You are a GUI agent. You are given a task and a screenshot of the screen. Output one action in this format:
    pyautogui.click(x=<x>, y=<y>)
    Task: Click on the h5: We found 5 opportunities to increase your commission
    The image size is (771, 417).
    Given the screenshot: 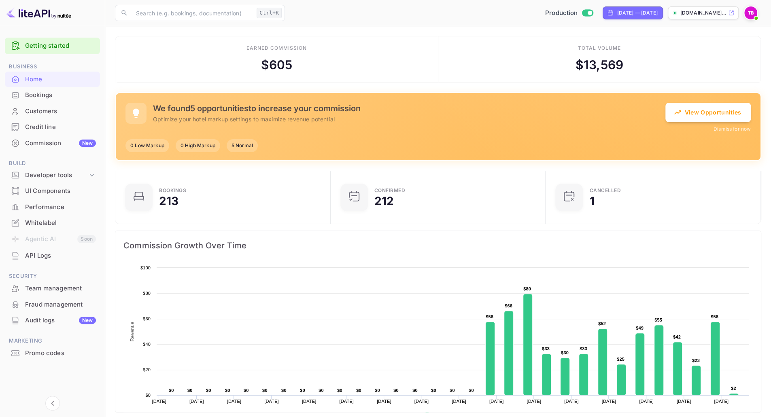 What is the action you would take?
    pyautogui.click(x=409, y=109)
    